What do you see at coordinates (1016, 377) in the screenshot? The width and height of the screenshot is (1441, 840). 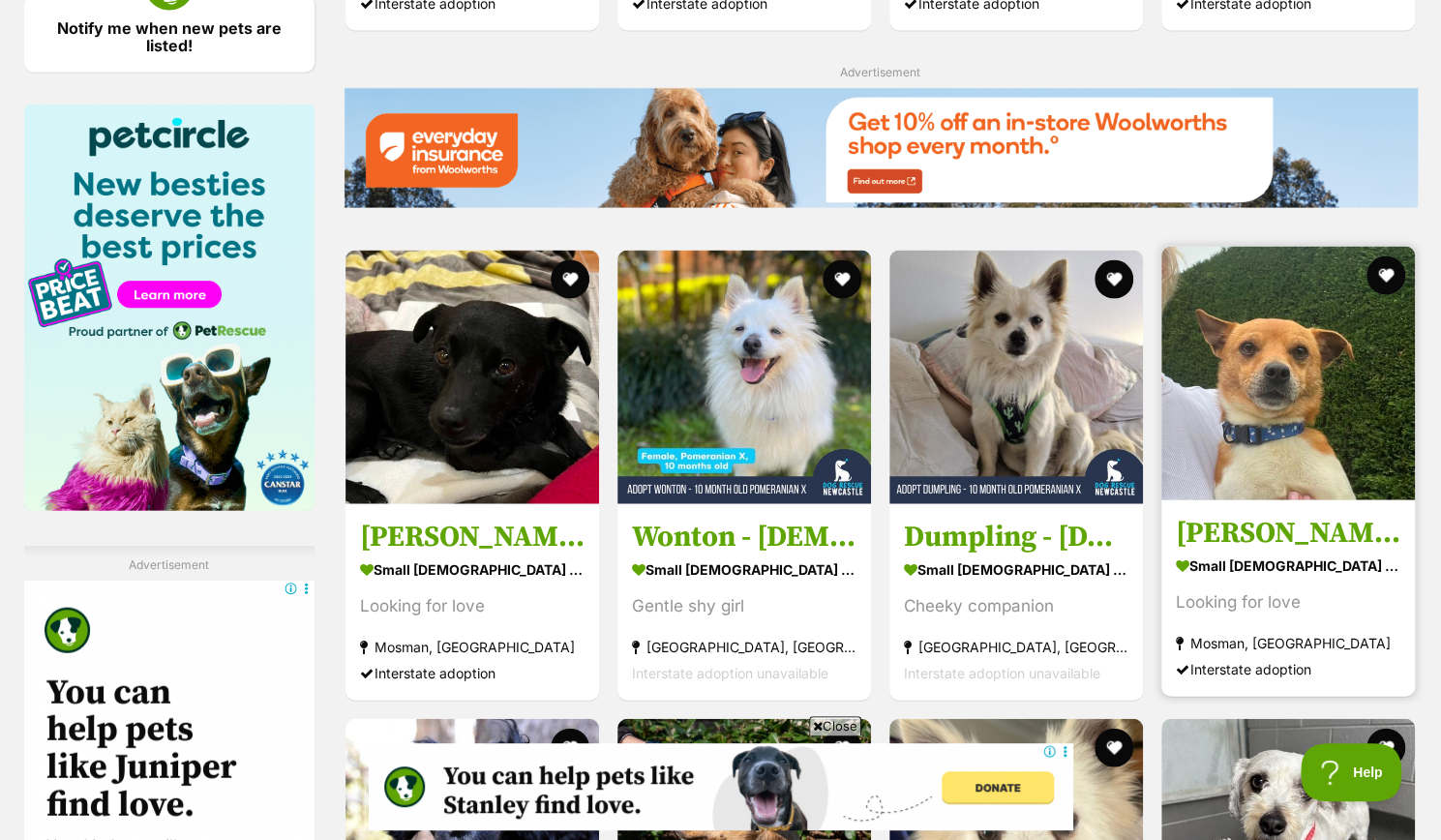 I see `img: Dumpling - 10 Month Old Pomeranian X Spitz - Pomeranian x Japanese Spitz Dog` at bounding box center [1016, 377].